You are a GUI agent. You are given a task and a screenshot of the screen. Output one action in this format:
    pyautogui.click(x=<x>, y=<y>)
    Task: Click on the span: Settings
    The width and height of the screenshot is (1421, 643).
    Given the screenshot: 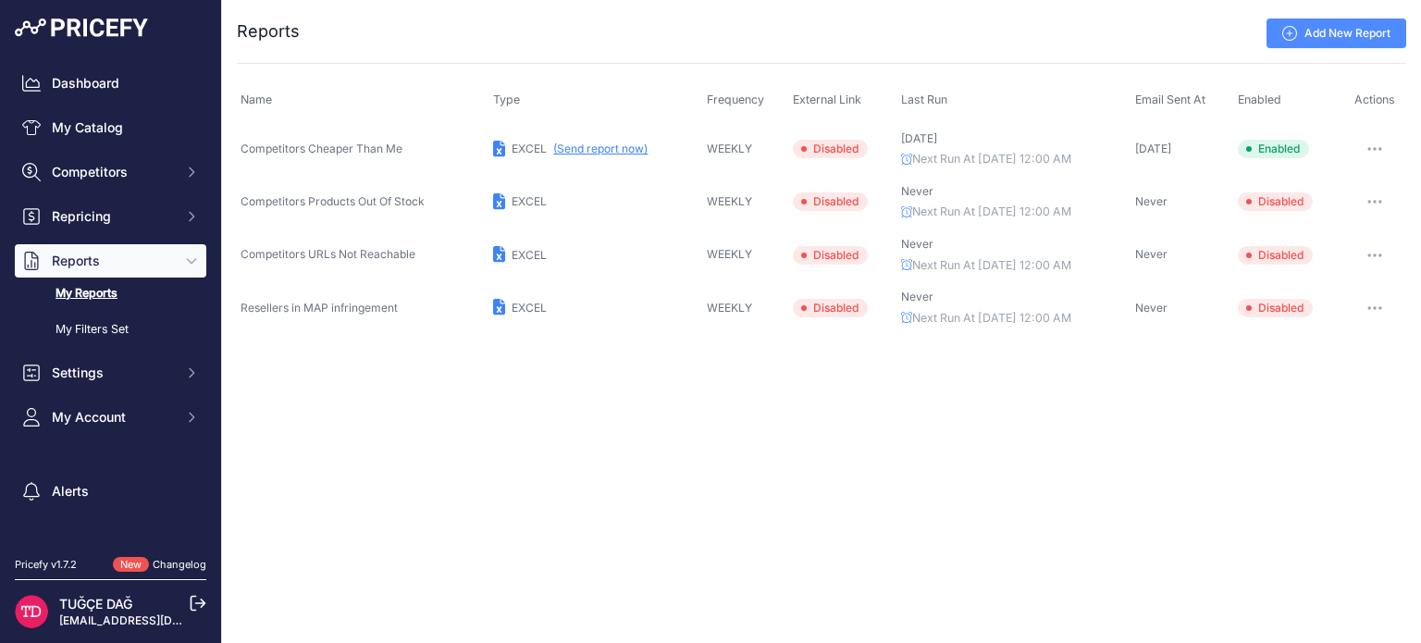 What is the action you would take?
    pyautogui.click(x=112, y=373)
    